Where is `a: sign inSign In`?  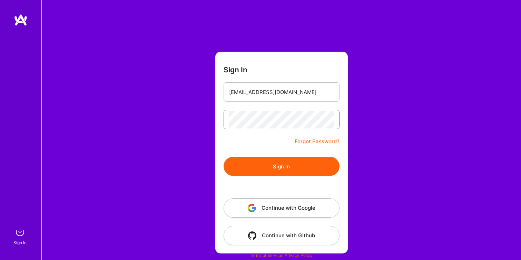
a: sign inSign In is located at coordinates (21, 236).